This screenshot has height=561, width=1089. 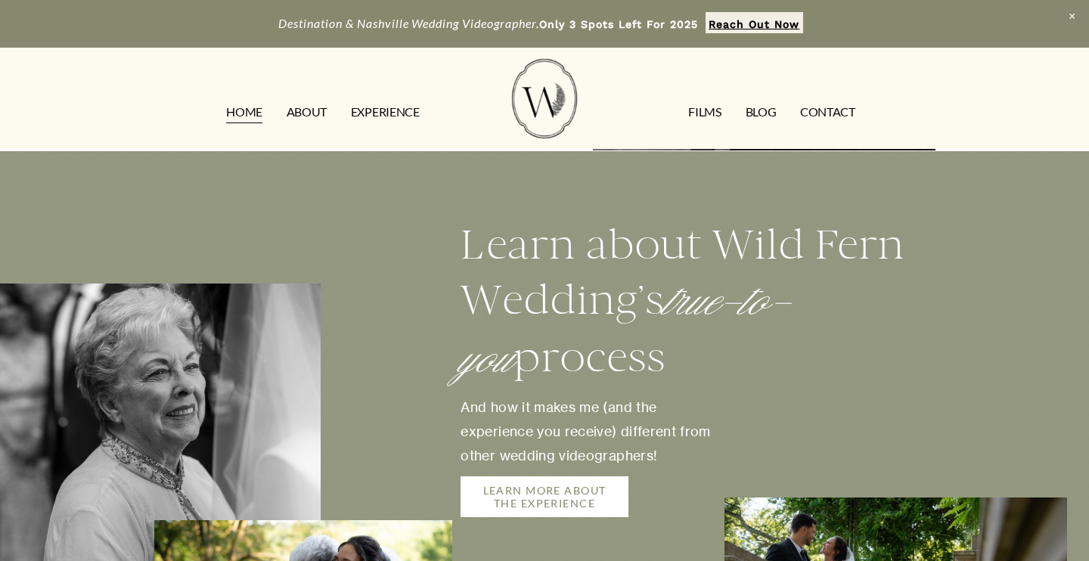 What do you see at coordinates (544, 98) in the screenshot?
I see `img: Wild Fern Weddings` at bounding box center [544, 98].